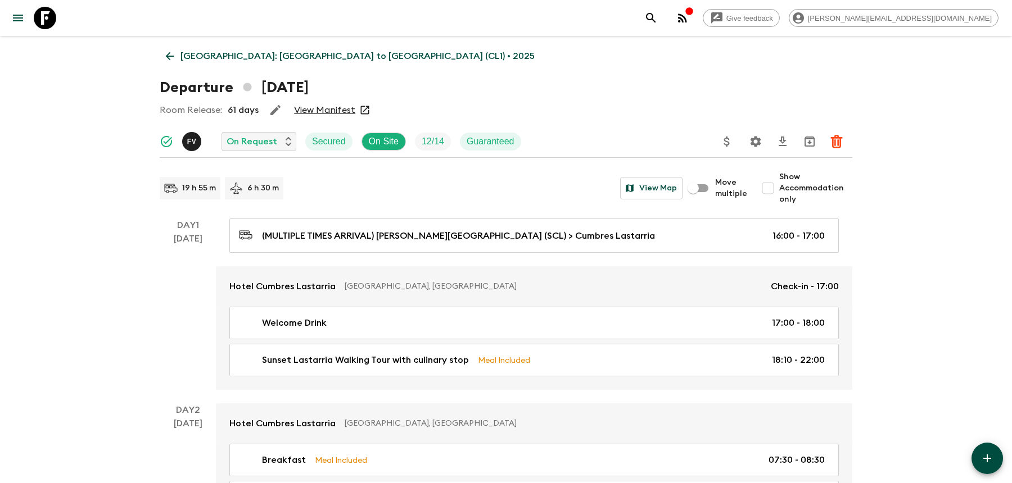 This screenshot has height=483, width=1012. Describe the element at coordinates (651, 188) in the screenshot. I see `button: View Map` at that location.